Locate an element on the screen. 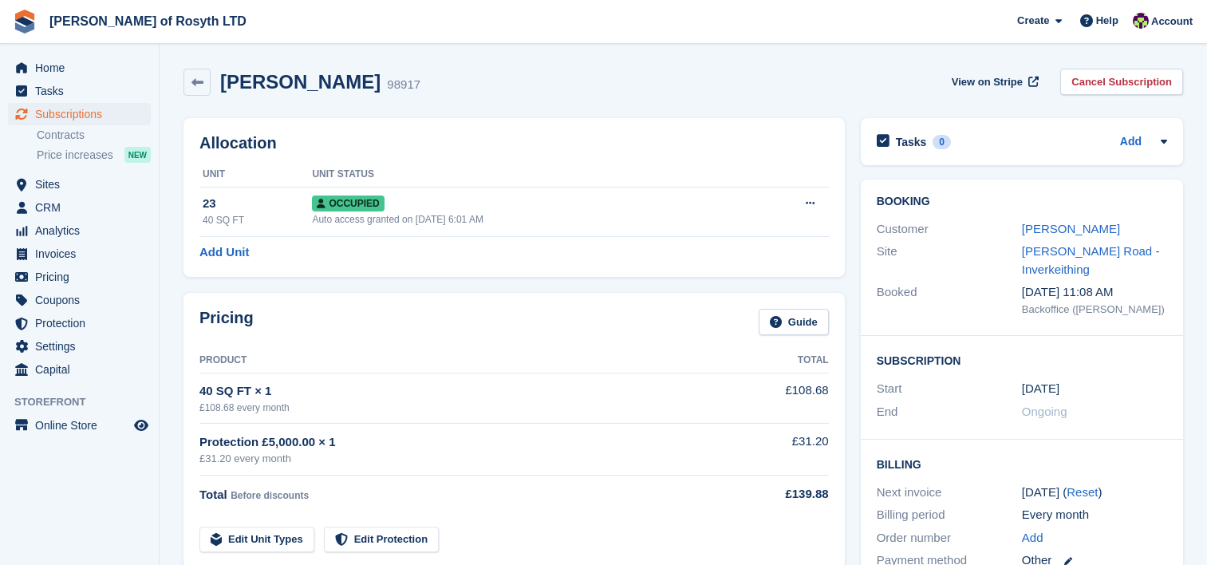  div: Order number is located at coordinates (949, 538).